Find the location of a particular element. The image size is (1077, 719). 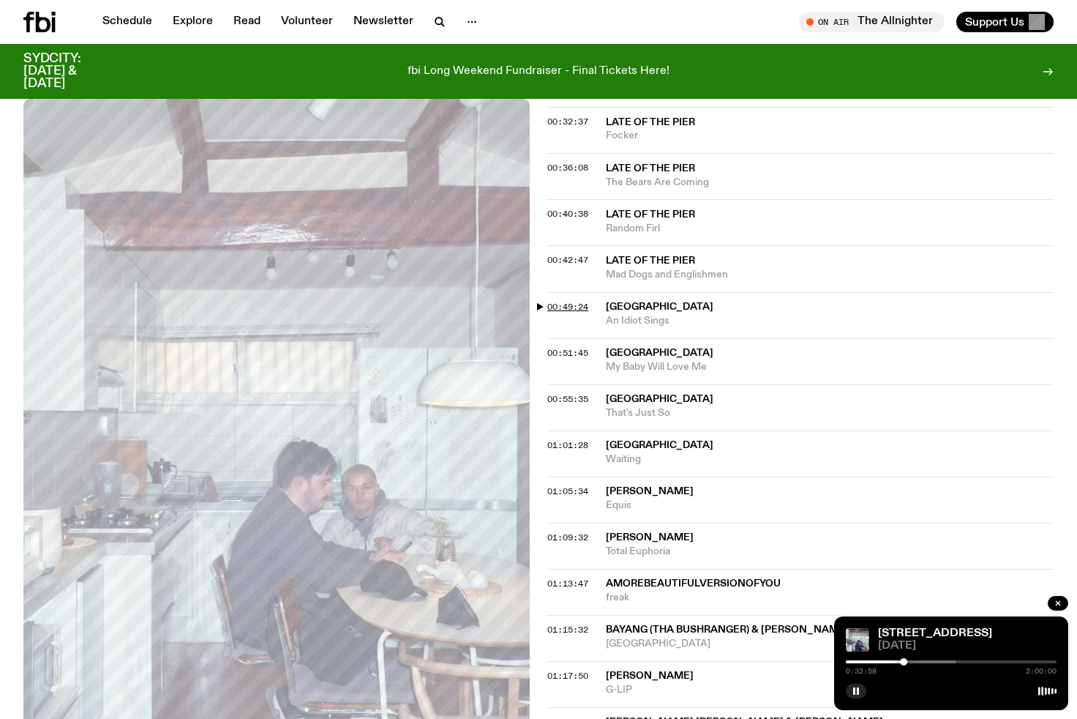

a: Volunteer is located at coordinates (307, 22).